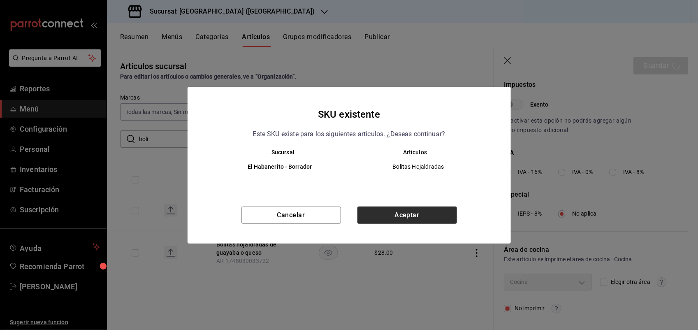 The image size is (698, 330). What do you see at coordinates (407, 215) in the screenshot?
I see `button: Aceptar` at bounding box center [407, 215].